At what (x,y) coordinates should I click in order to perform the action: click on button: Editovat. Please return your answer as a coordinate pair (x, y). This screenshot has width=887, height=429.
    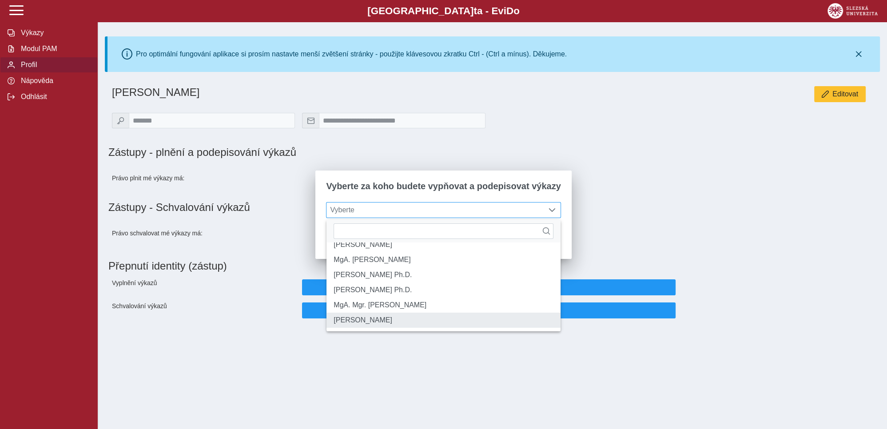
    Looking at the image, I should click on (840, 94).